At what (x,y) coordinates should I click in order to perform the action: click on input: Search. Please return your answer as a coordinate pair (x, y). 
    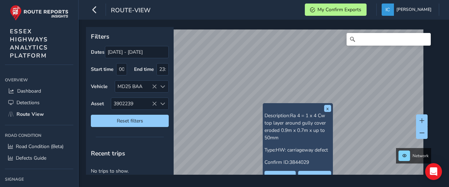
    Looking at the image, I should click on (389, 39).